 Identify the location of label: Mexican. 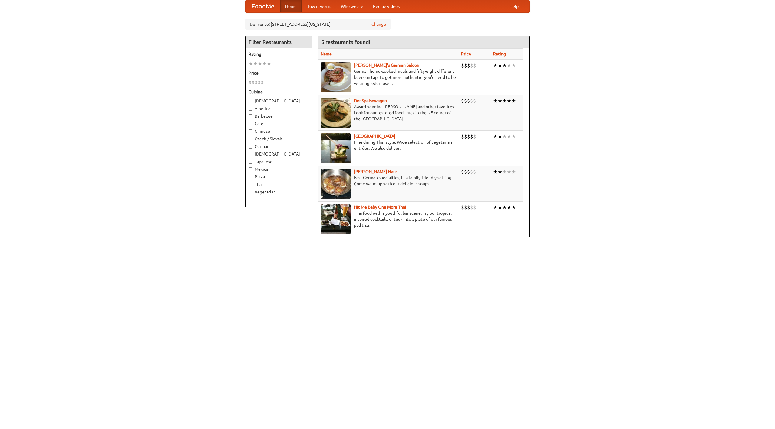
(279, 169).